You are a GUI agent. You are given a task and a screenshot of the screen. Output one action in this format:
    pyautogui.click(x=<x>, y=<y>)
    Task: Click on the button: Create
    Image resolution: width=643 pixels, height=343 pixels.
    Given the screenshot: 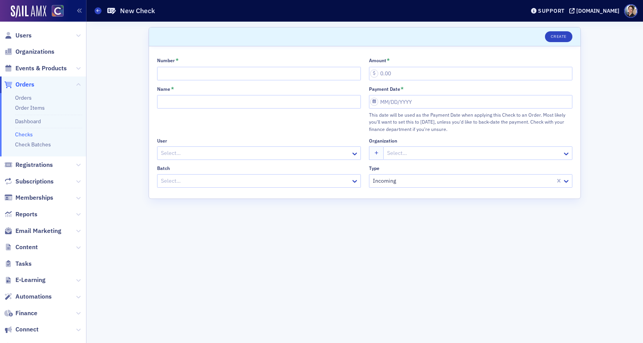 What is the action you would take?
    pyautogui.click(x=559, y=37)
    